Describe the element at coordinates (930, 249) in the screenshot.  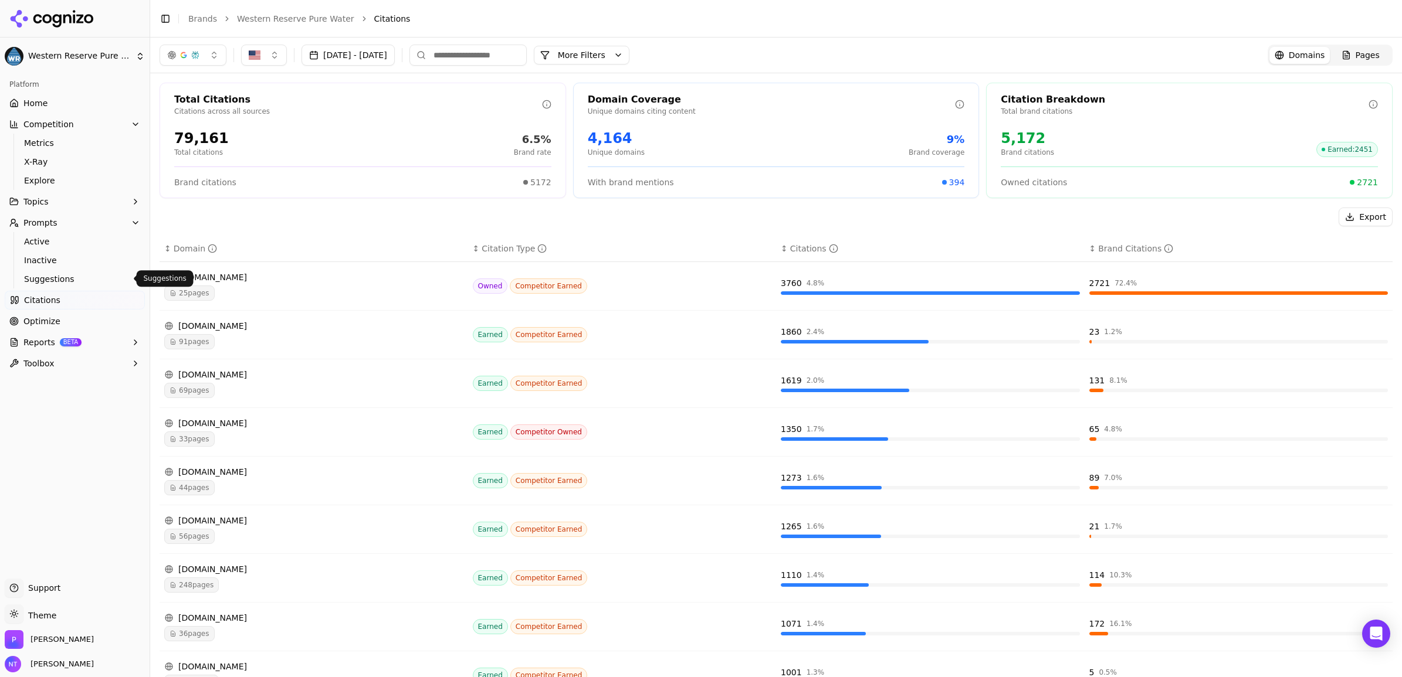
I see `th: totalCitationCount` at that location.